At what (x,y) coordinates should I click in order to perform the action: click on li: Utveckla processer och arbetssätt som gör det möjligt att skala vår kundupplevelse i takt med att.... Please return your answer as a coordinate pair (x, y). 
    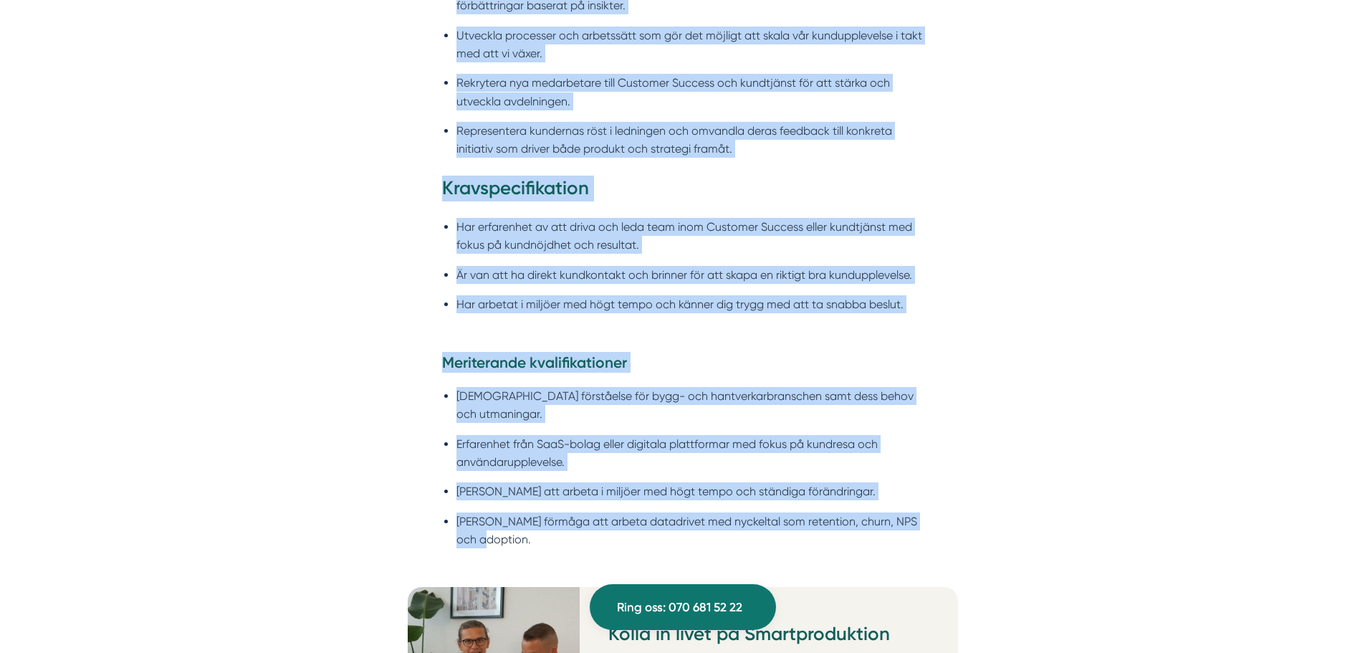
    Looking at the image, I should click on (690, 44).